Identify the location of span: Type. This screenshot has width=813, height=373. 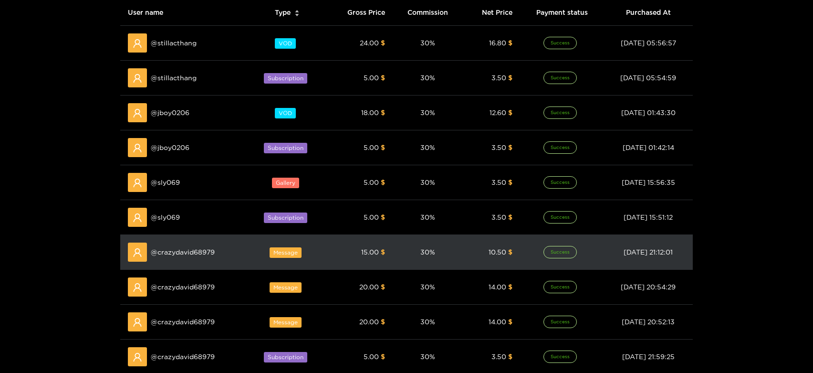
(283, 12).